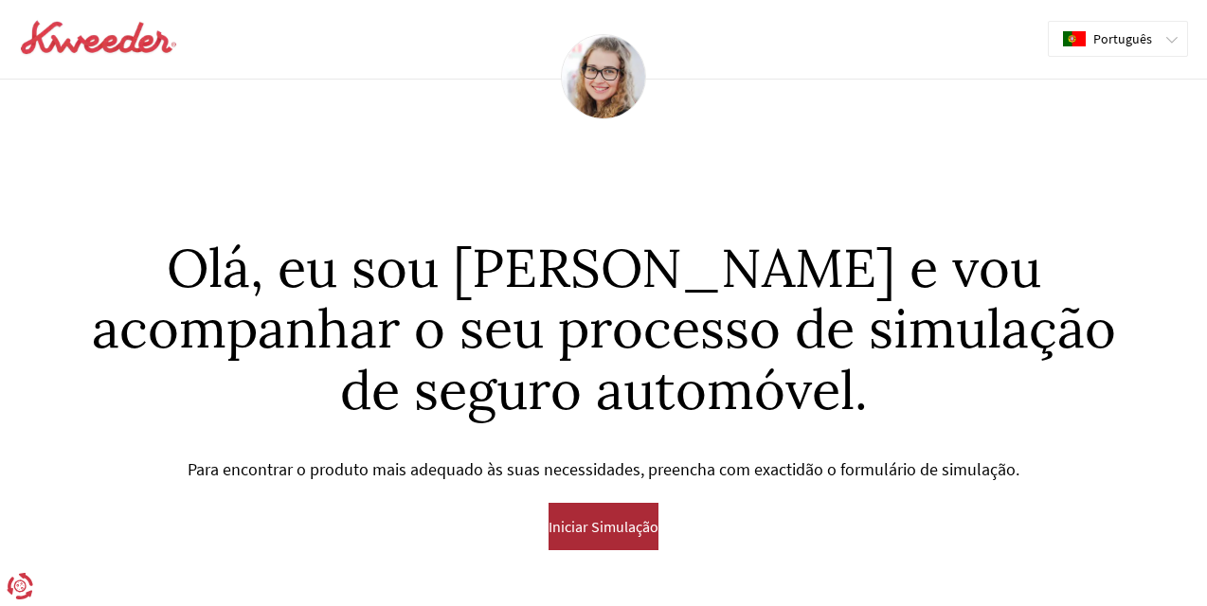 The image size is (1207, 606). I want to click on button: Iniciar Simulação, so click(603, 527).